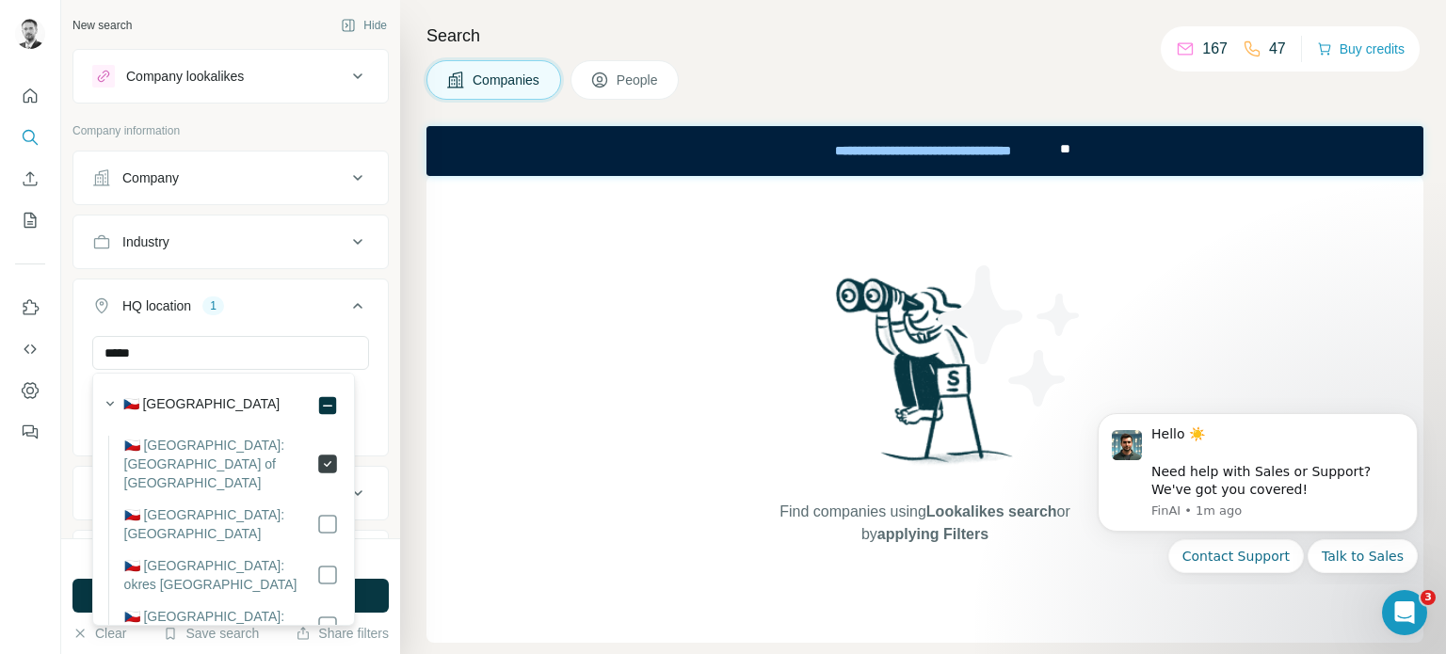 The width and height of the screenshot is (1446, 654). What do you see at coordinates (208, 65) in the screenshot?
I see `div: Hello ☀️ ​ Need help with Sales or Support? We've got you covered!` at bounding box center [208, 65].